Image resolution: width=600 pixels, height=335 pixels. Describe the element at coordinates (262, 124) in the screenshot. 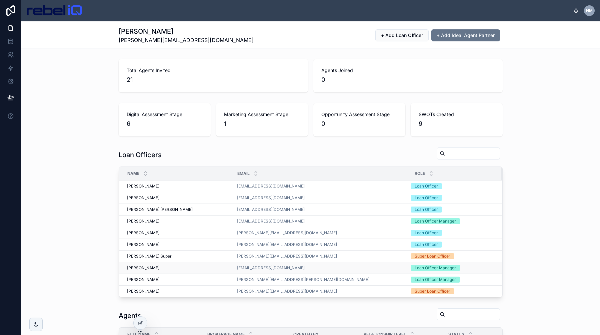

I see `span: 1` at that location.